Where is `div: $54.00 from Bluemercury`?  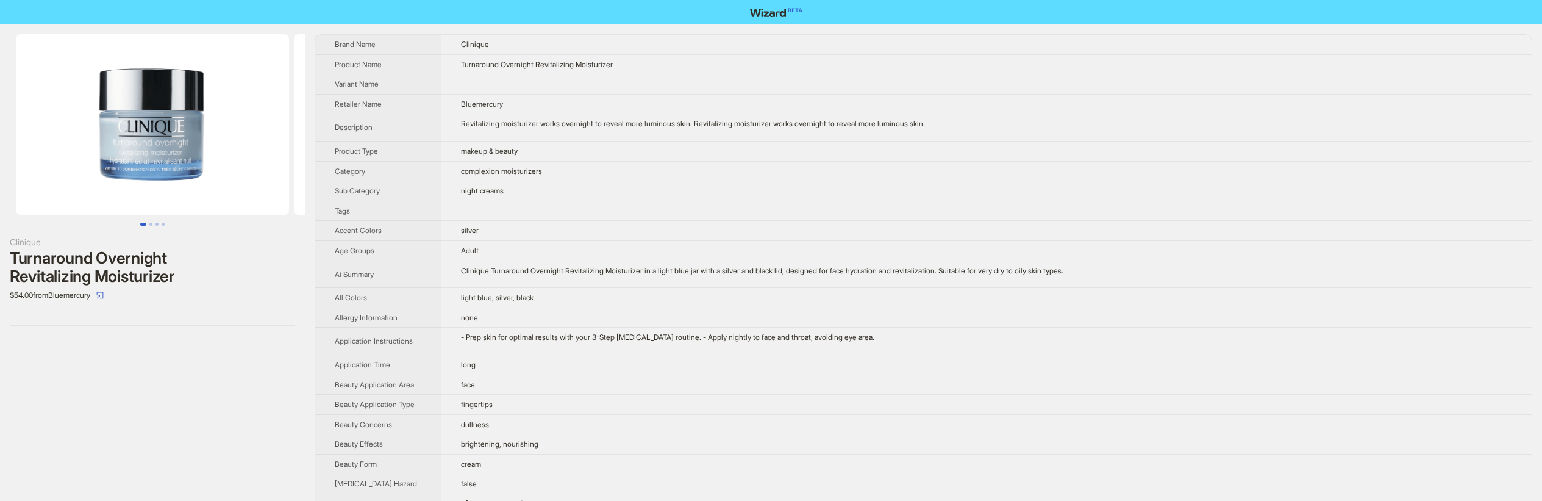
div: $54.00 from Bluemercury is located at coordinates (152, 295).